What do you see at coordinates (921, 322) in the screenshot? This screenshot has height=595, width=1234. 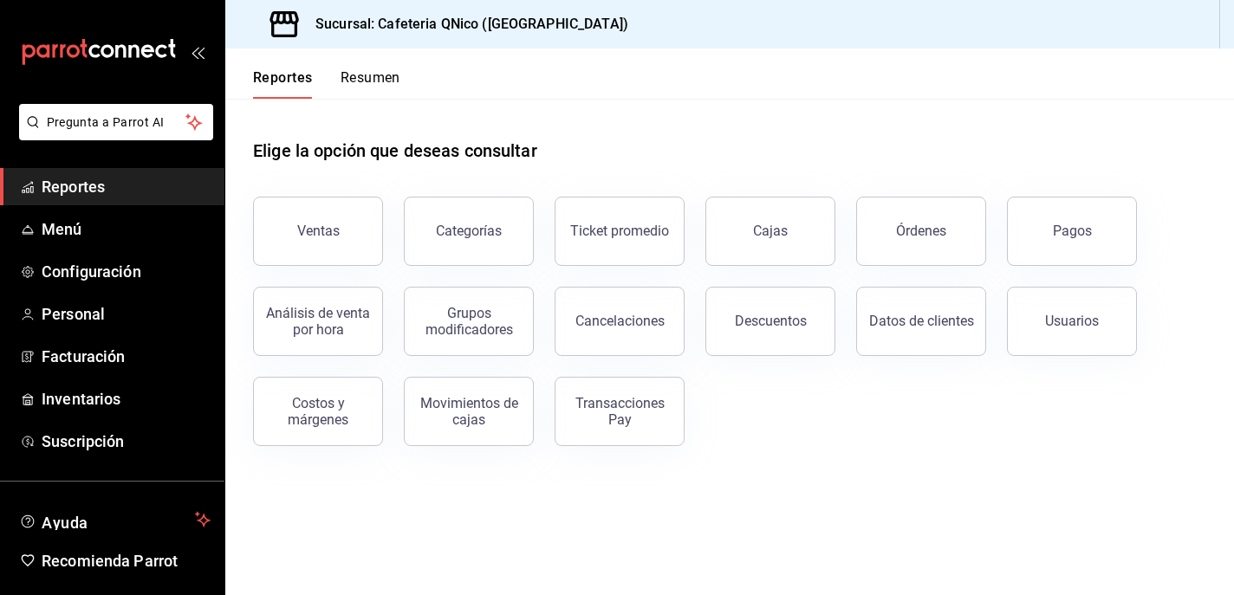 I see `button: Datos de clientes` at bounding box center [921, 322].